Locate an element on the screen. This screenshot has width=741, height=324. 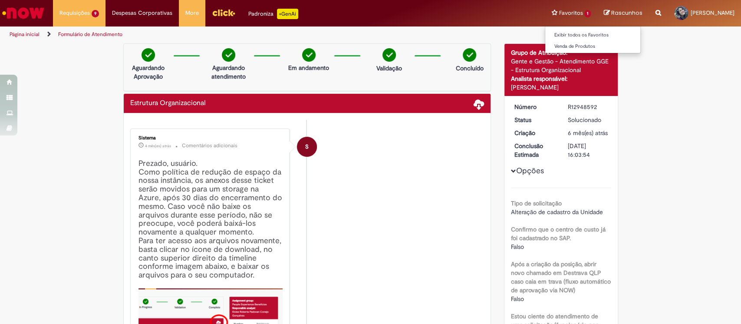
span: 1 is located at coordinates (587, 13).